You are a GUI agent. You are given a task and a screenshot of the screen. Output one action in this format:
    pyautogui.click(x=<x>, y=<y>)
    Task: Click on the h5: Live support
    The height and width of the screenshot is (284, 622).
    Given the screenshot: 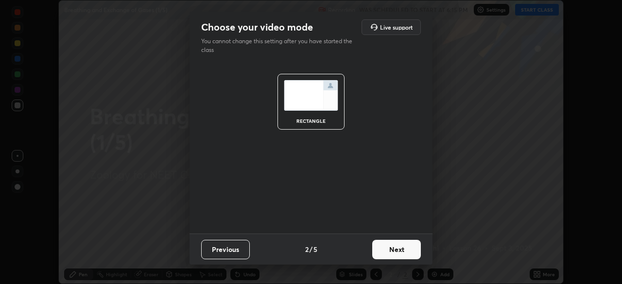 What is the action you would take?
    pyautogui.click(x=396, y=27)
    